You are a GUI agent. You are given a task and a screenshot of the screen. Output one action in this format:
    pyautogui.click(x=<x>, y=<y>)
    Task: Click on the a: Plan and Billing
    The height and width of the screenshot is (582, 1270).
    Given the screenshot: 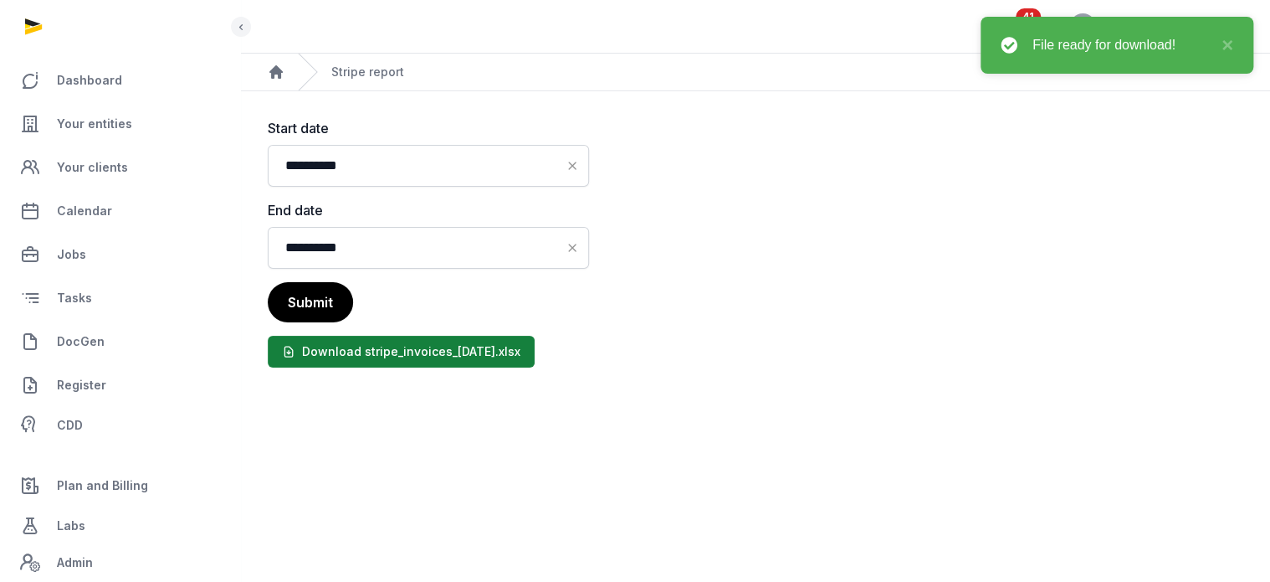 What is the action you would take?
    pyautogui.click(x=120, y=485)
    